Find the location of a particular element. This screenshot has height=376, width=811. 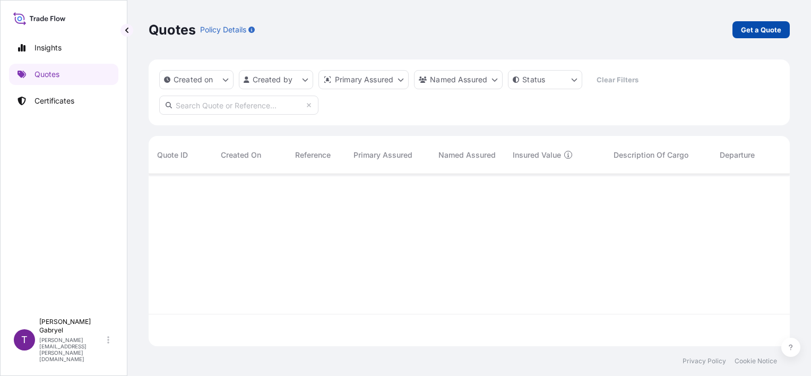

span: T is located at coordinates (24, 340).